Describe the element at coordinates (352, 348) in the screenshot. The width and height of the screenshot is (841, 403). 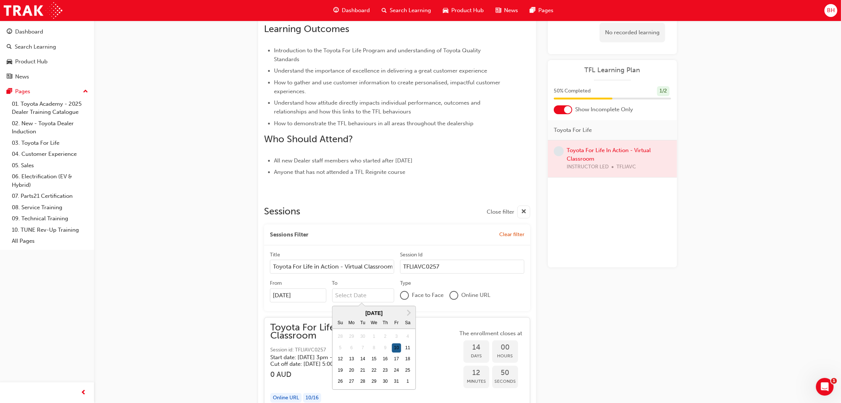
I see `div: Not available Monday, October 6th, 2025` at that location.